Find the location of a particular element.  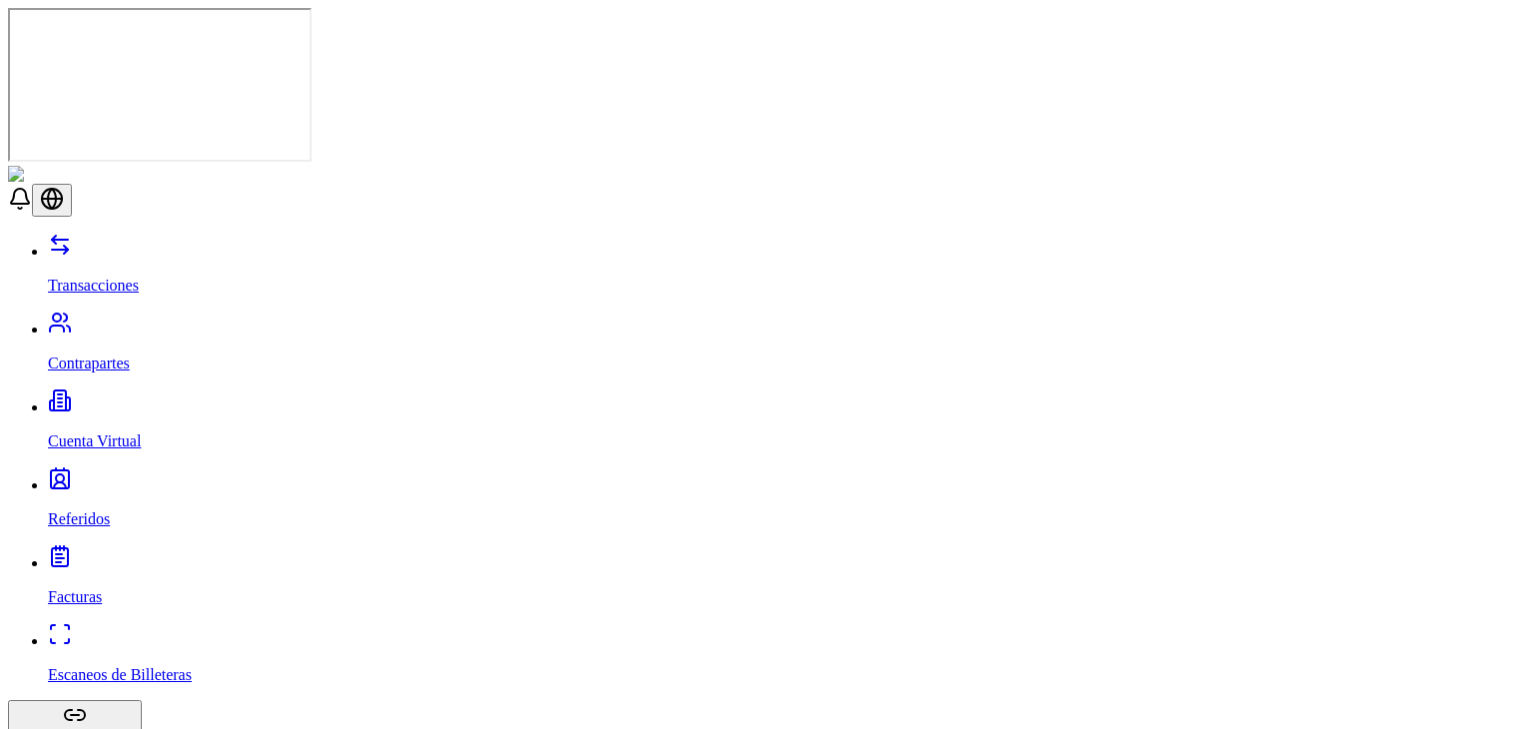

a: Referidos is located at coordinates (787, 502).